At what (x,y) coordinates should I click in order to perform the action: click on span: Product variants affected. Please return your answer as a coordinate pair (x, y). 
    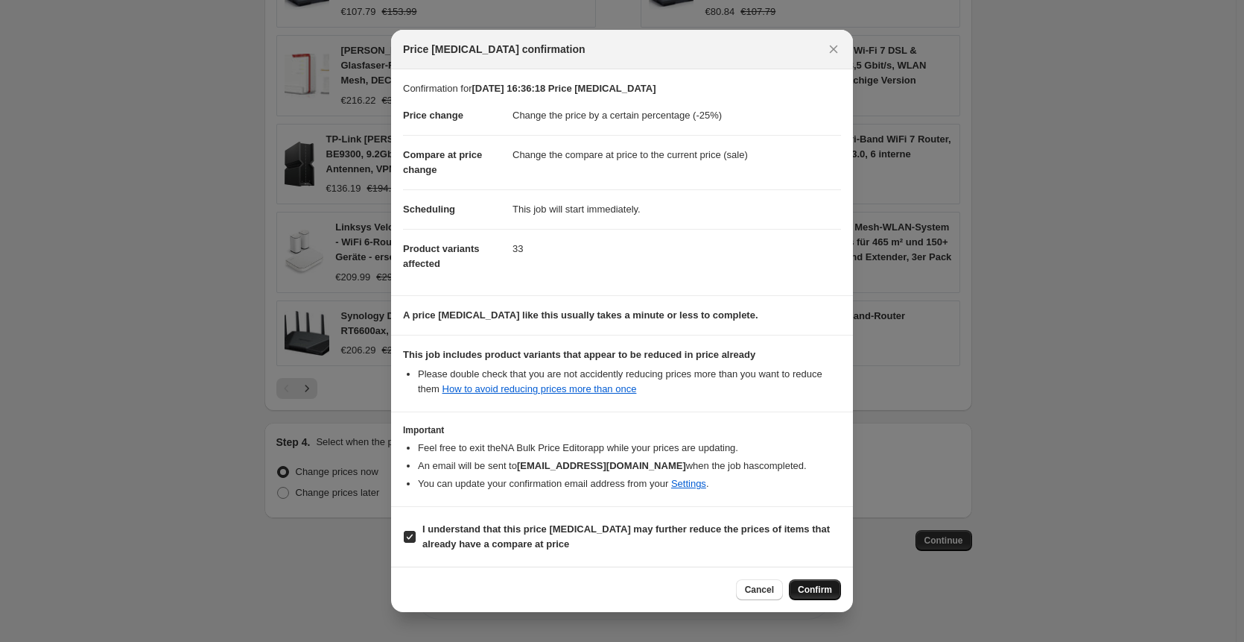
    Looking at the image, I should click on (441, 256).